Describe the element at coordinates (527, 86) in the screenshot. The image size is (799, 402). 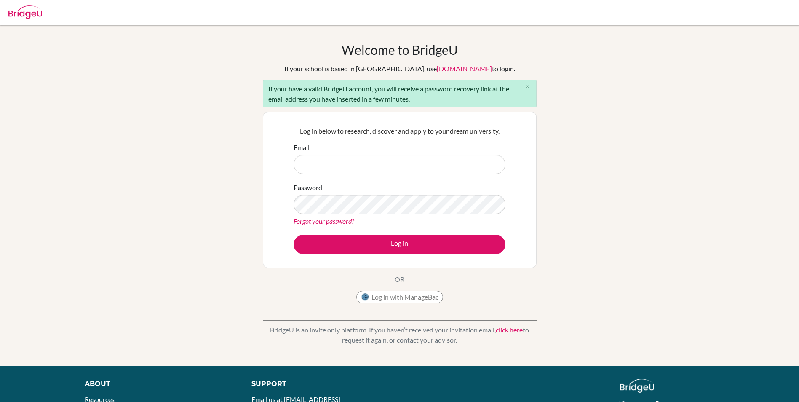
I see `i: close` at that location.